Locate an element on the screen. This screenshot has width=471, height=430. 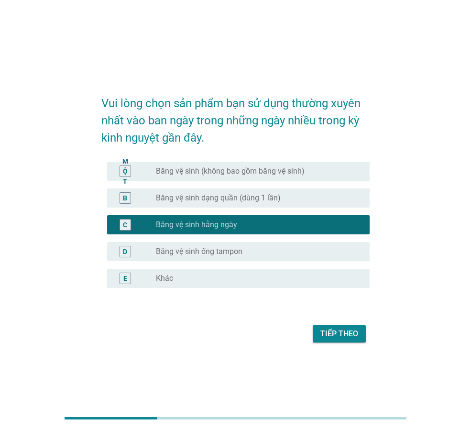
font: E is located at coordinates (125, 278).